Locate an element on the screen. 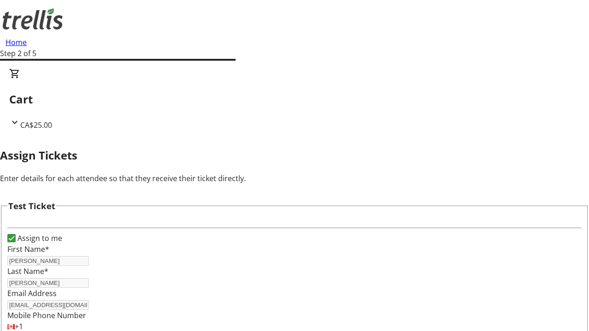 The width and height of the screenshot is (589, 331). label: Email Address is located at coordinates (32, 294).